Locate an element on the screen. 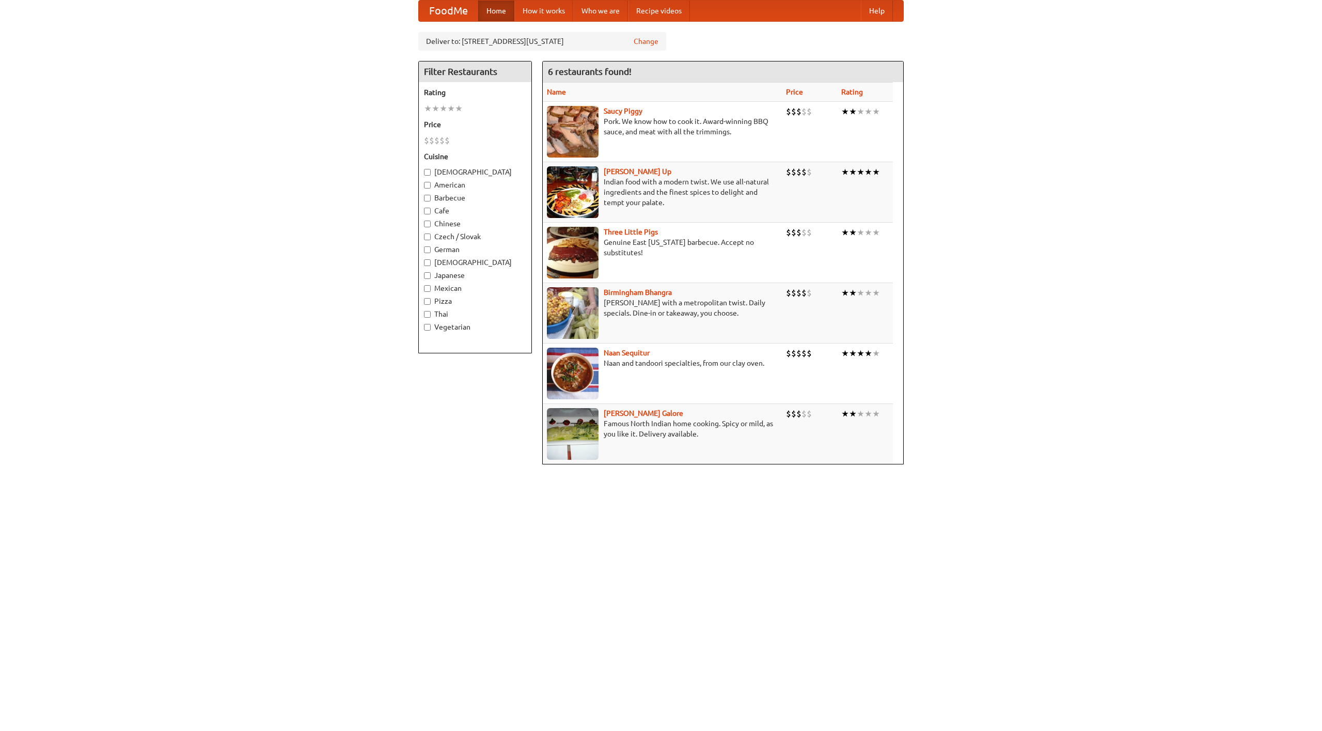  h5: Price is located at coordinates (475, 124).